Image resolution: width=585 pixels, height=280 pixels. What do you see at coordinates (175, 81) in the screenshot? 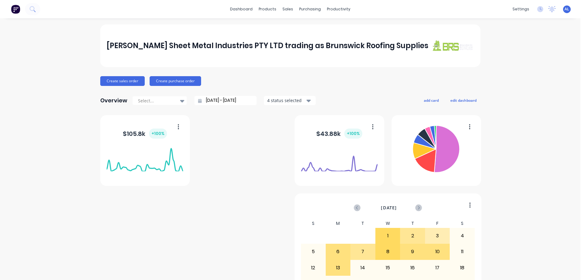
I see `button: Create purchase order` at bounding box center [175, 81].